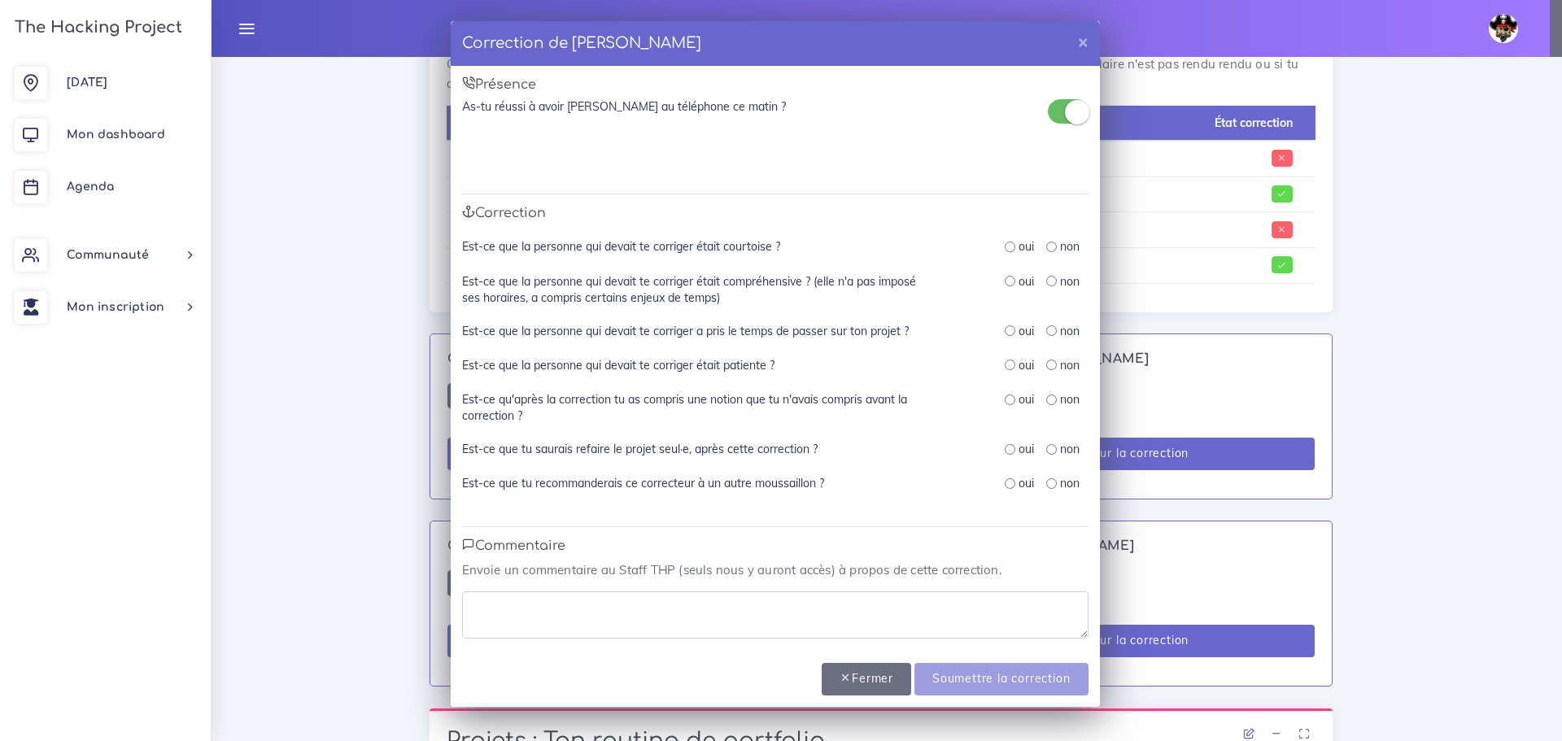 This screenshot has height=741, width=1562. What do you see at coordinates (639, 449) in the screenshot?
I see `label: Est-ce que tu saurais refaire le projet seul·e, après cette correction ?` at bounding box center [639, 449].